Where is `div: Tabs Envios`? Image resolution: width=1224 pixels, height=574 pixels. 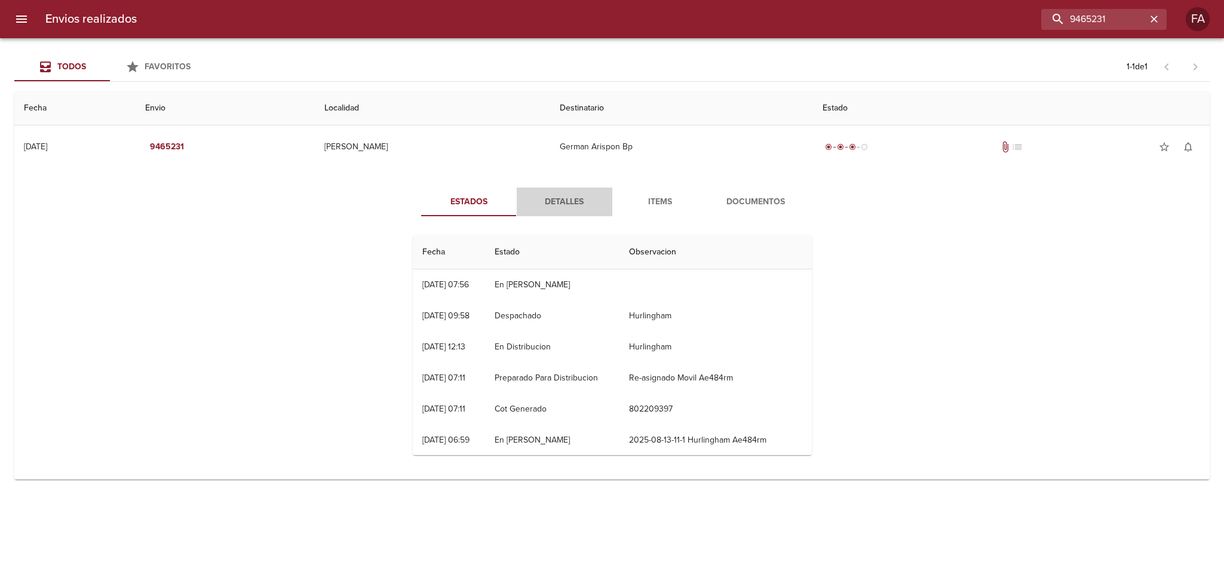
div: Tabs Envios is located at coordinates (110, 67).